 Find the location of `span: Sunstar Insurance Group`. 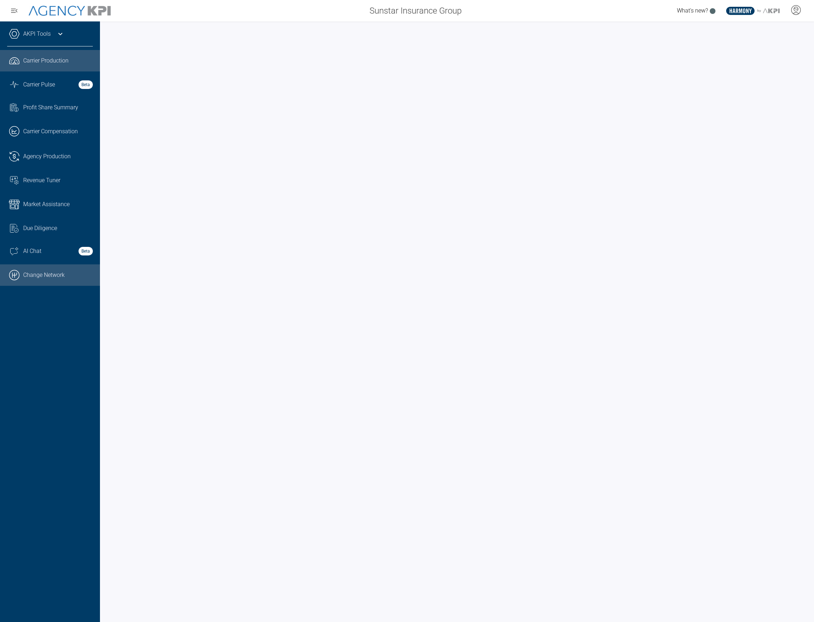

span: Sunstar Insurance Group is located at coordinates (416, 11).